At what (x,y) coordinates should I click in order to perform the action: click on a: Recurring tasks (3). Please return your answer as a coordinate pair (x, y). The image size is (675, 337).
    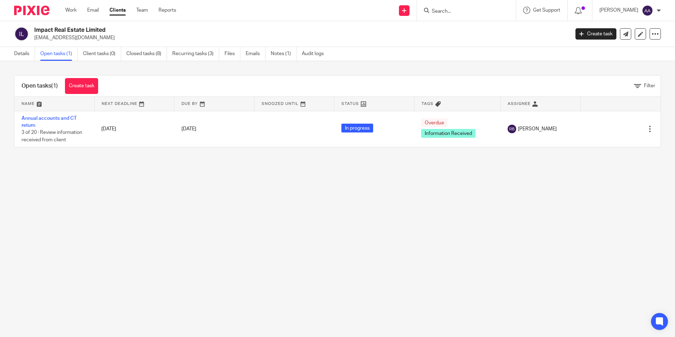
    Looking at the image, I should click on (196, 54).